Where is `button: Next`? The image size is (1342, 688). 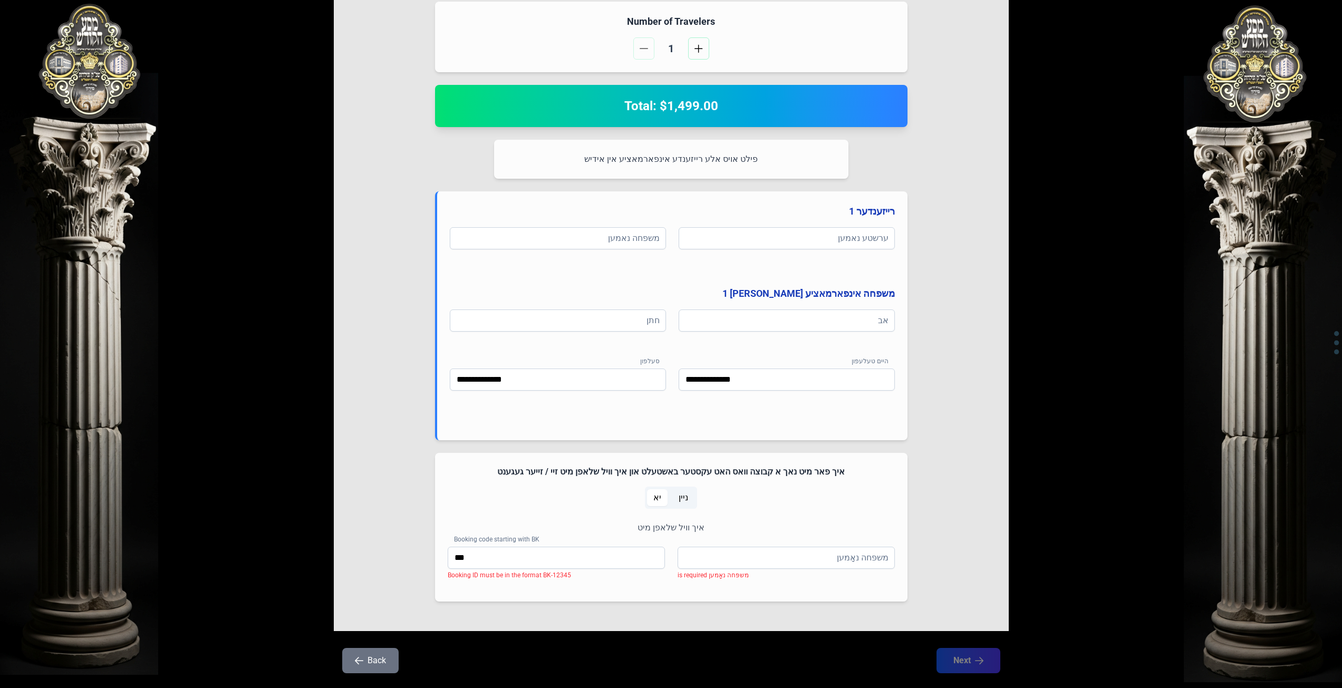
button: Next is located at coordinates (968, 661).